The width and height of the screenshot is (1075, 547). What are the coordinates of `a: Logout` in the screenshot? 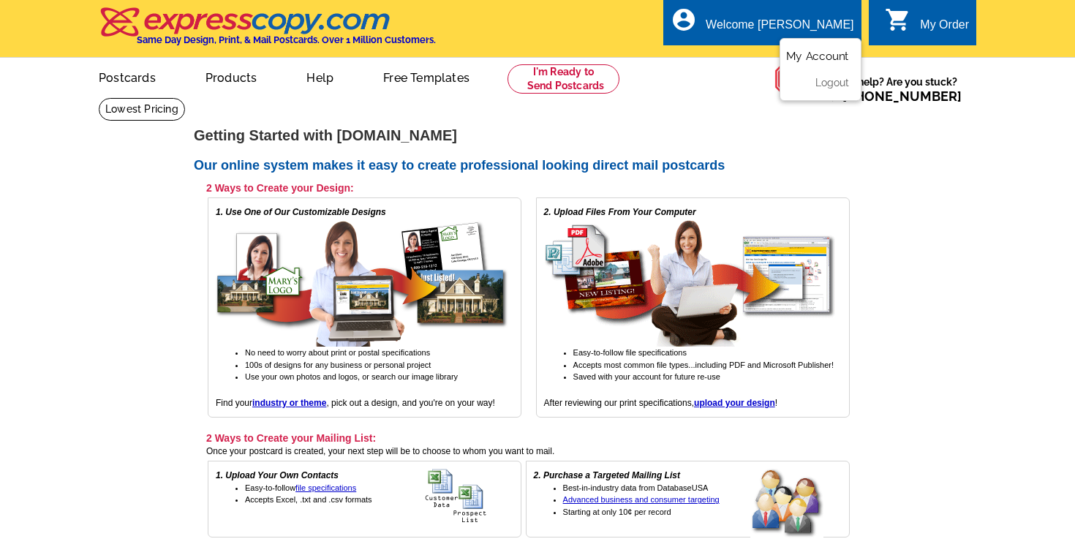 It's located at (832, 83).